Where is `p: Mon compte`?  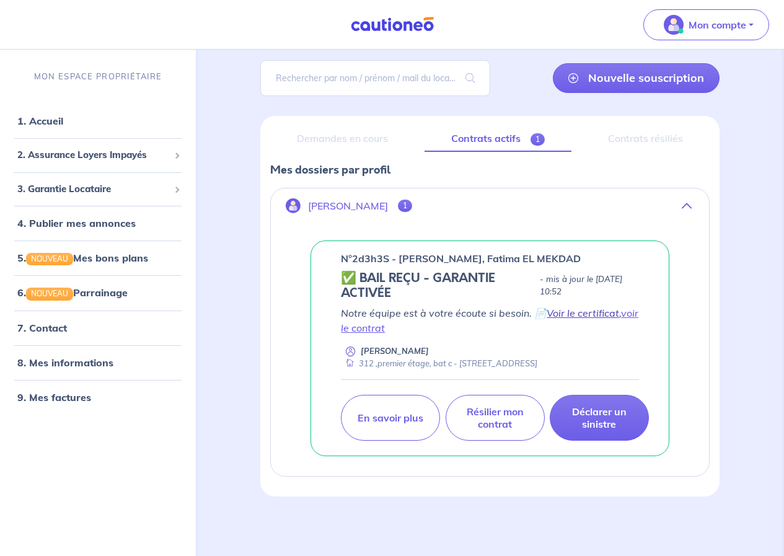
p: Mon compte is located at coordinates (717, 25).